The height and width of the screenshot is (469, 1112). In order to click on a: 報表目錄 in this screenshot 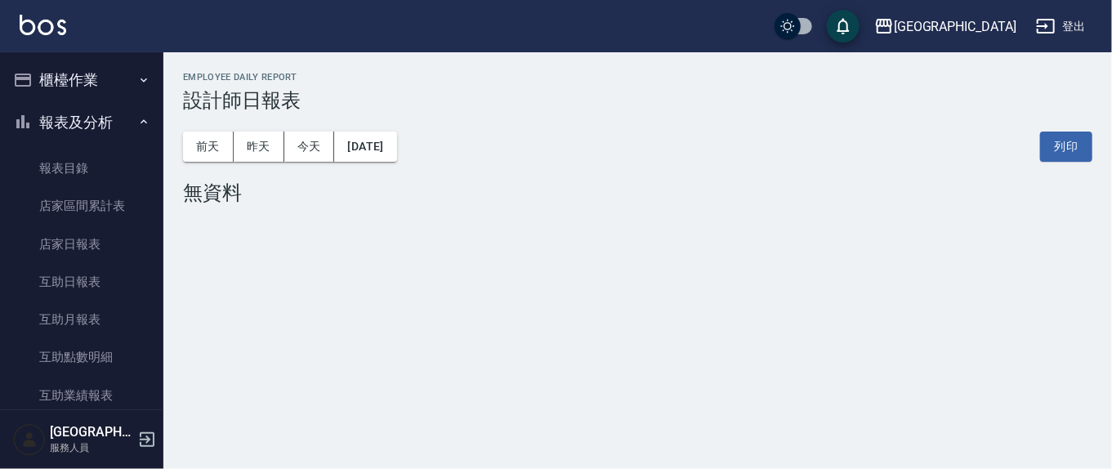, I will do `click(82, 168)`.